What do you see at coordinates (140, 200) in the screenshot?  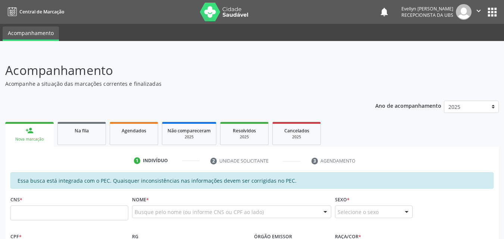 I see `label: Nome` at bounding box center [140, 200].